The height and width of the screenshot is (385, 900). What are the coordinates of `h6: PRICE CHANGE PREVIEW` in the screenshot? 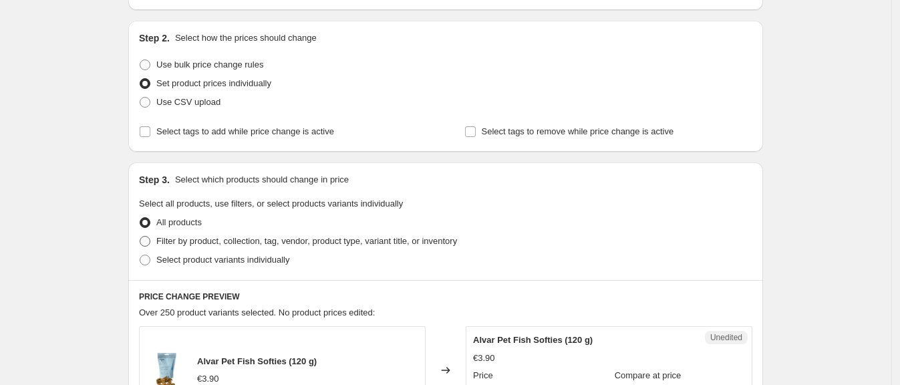 It's located at (446, 297).